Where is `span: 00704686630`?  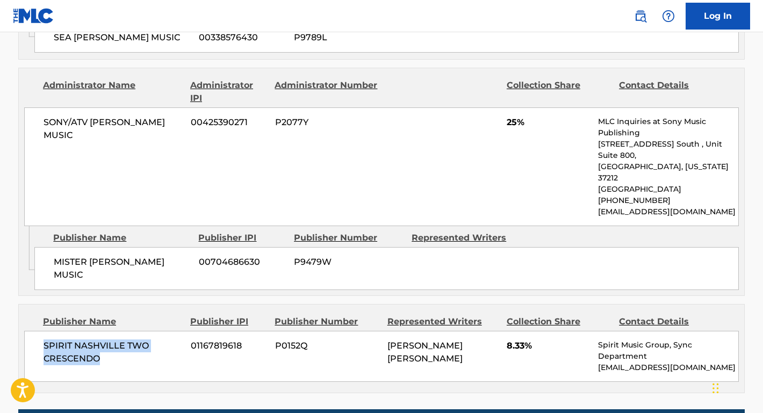
span: 00704686630 is located at coordinates (242, 262).